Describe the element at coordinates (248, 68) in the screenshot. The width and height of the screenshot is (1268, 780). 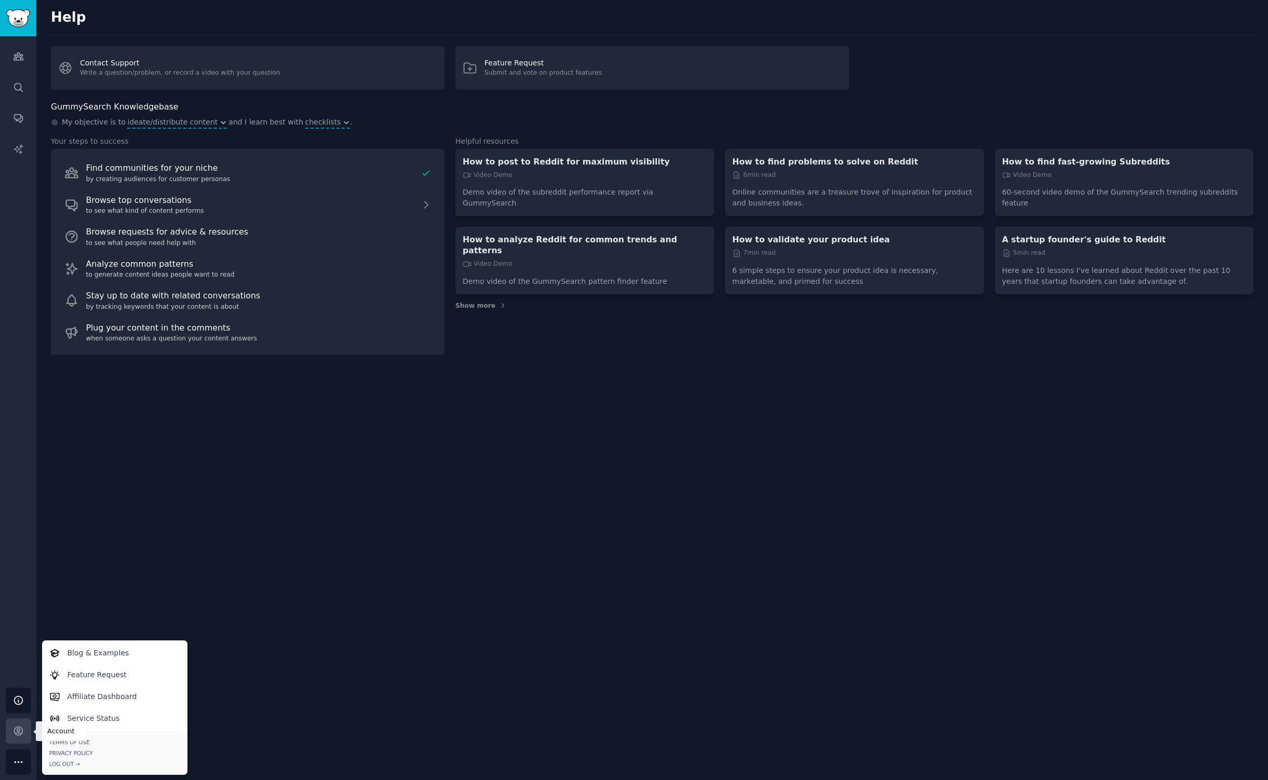
I see `a: Contact SupportWrite a question/problem, or record a video with your question` at that location.